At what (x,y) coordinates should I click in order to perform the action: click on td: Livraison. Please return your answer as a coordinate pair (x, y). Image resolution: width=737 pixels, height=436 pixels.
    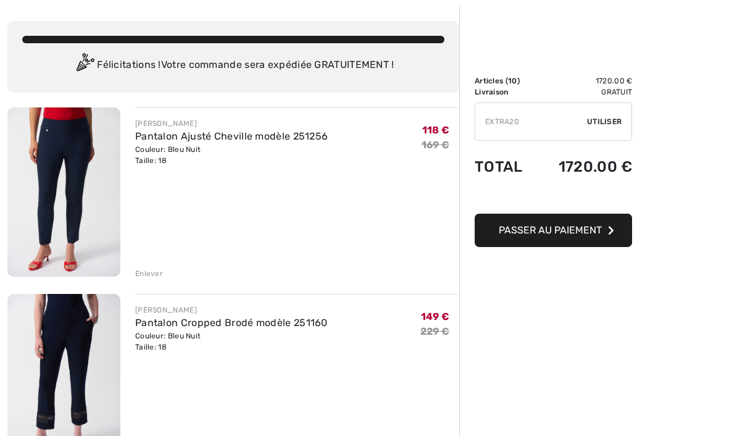
    Looking at the image, I should click on (506, 92).